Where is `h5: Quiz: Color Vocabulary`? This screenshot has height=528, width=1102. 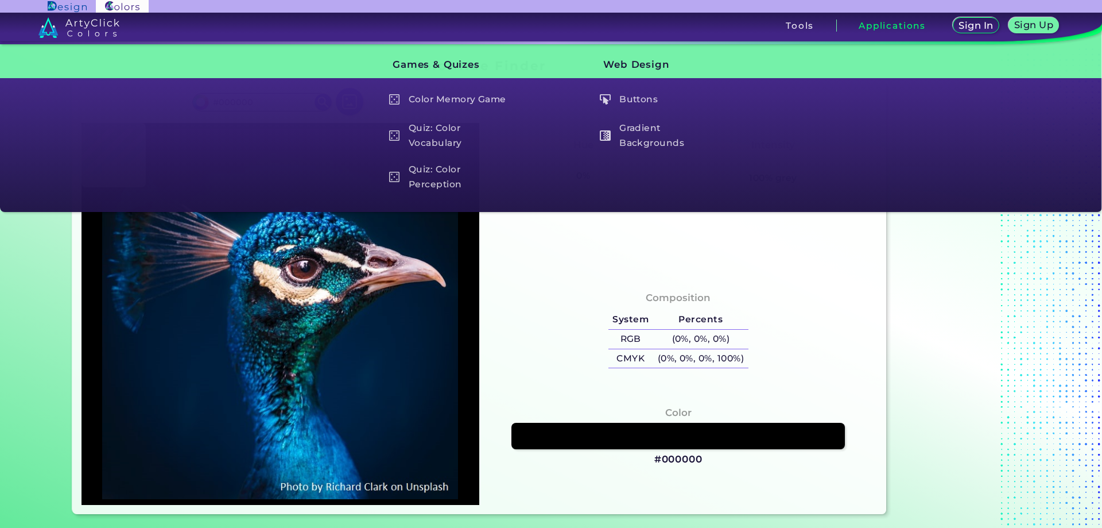 h5: Quiz: Color Vocabulary is located at coordinates (450, 135).